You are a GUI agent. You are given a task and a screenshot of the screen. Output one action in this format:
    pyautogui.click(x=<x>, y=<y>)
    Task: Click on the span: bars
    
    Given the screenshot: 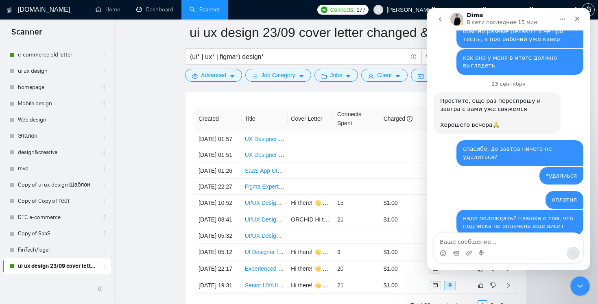 What is the action you would take?
    pyautogui.click(x=255, y=76)
    